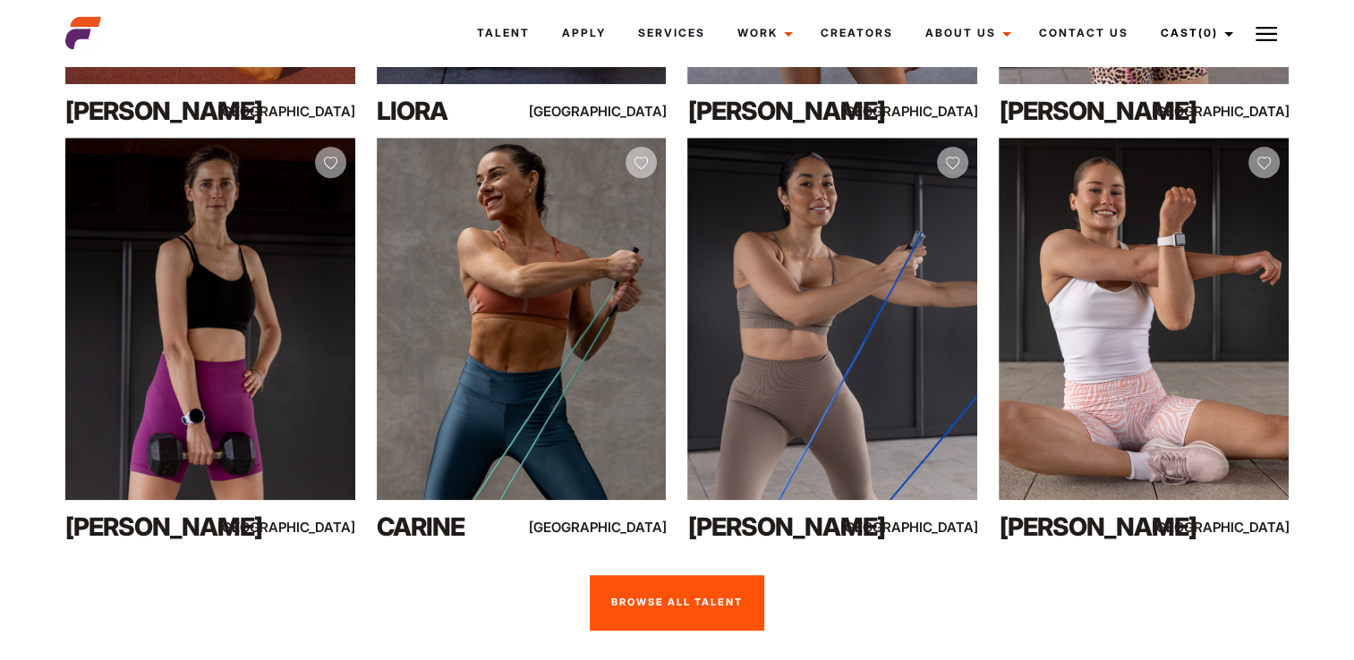  What do you see at coordinates (1194, 33) in the screenshot?
I see `a: Cast(0)` at bounding box center [1194, 33].